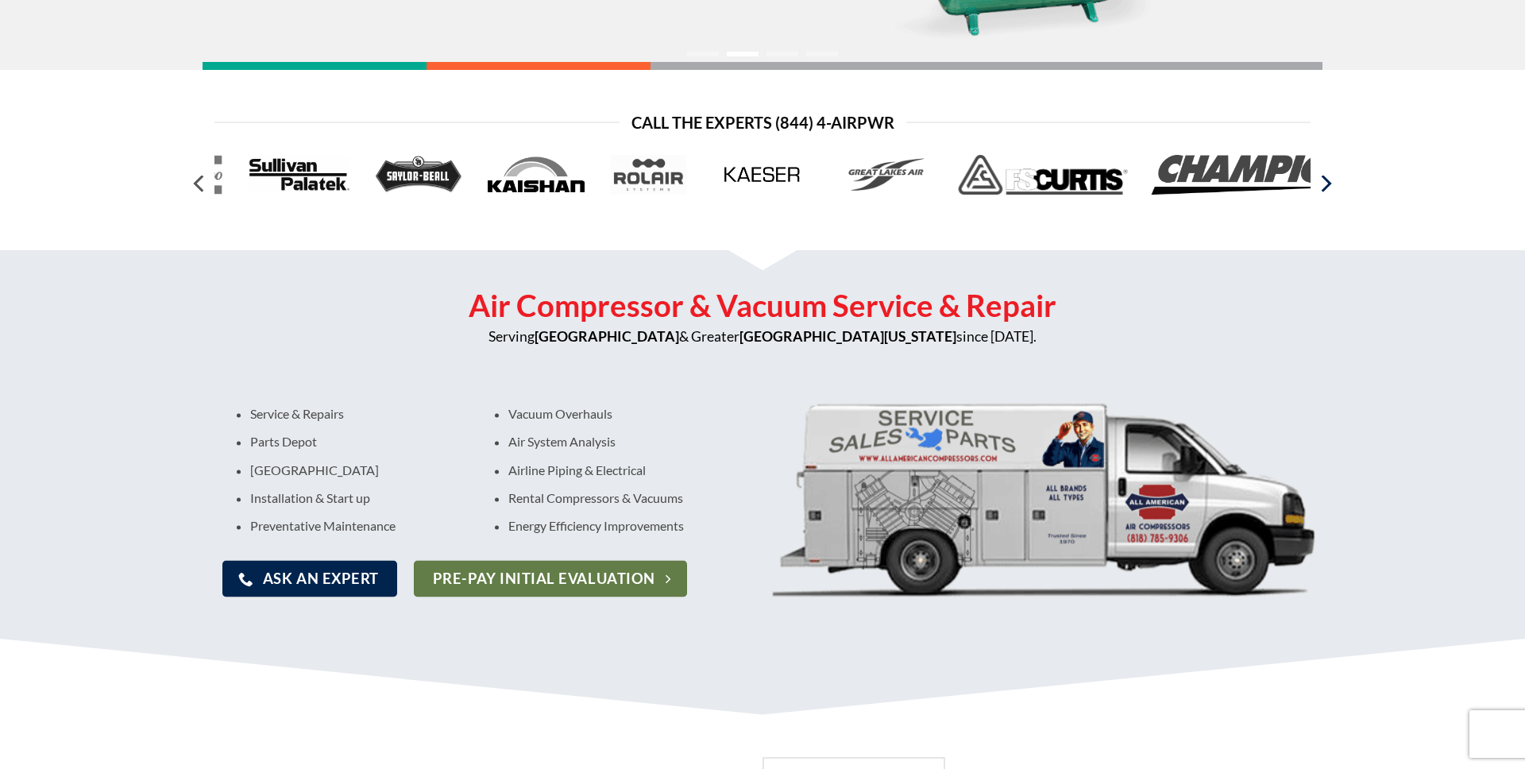 This screenshot has width=1525, height=769. Describe the element at coordinates (822, 54) in the screenshot. I see `li: Page dot 4` at that location.